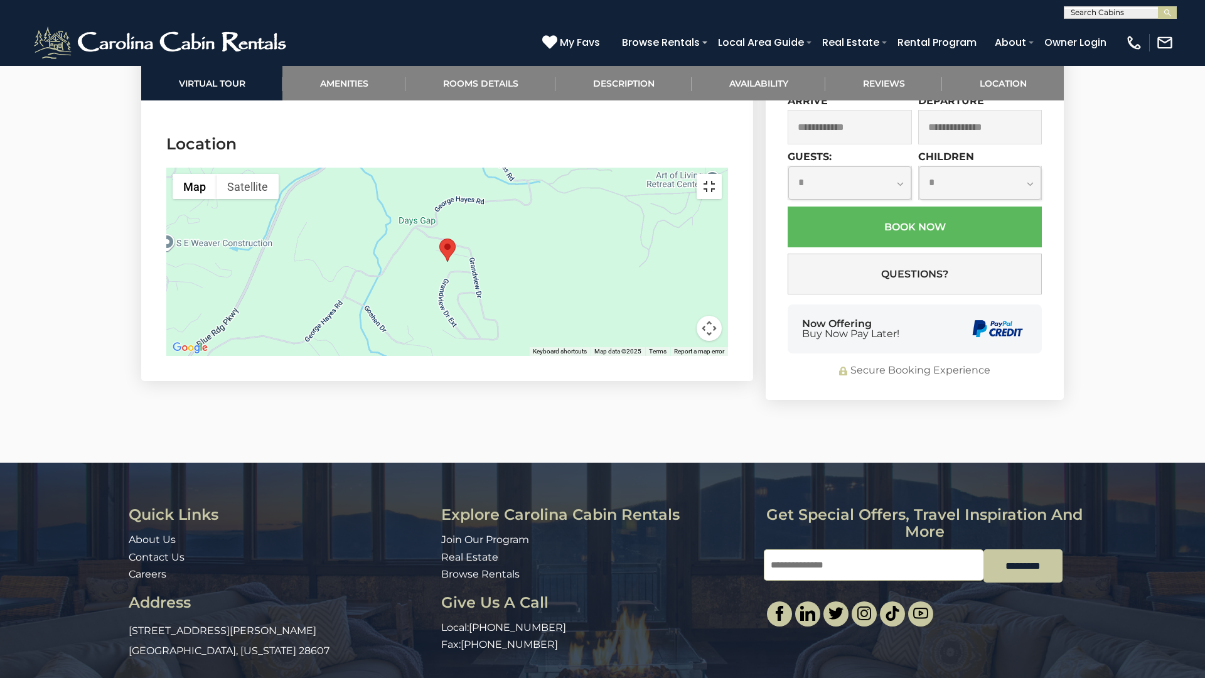  Describe the element at coordinates (850, 334) in the screenshot. I see `span: Buy Now Pay Later!` at that location.